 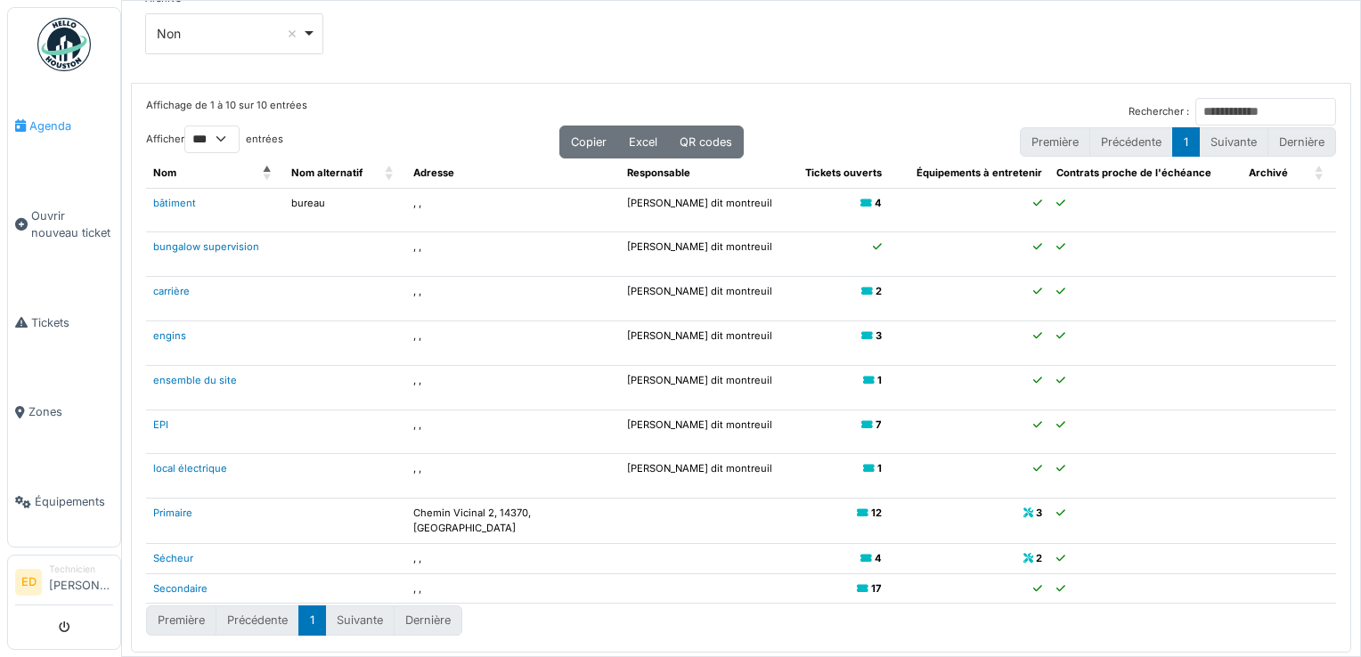 I want to click on span: Archivé, so click(x=1268, y=173).